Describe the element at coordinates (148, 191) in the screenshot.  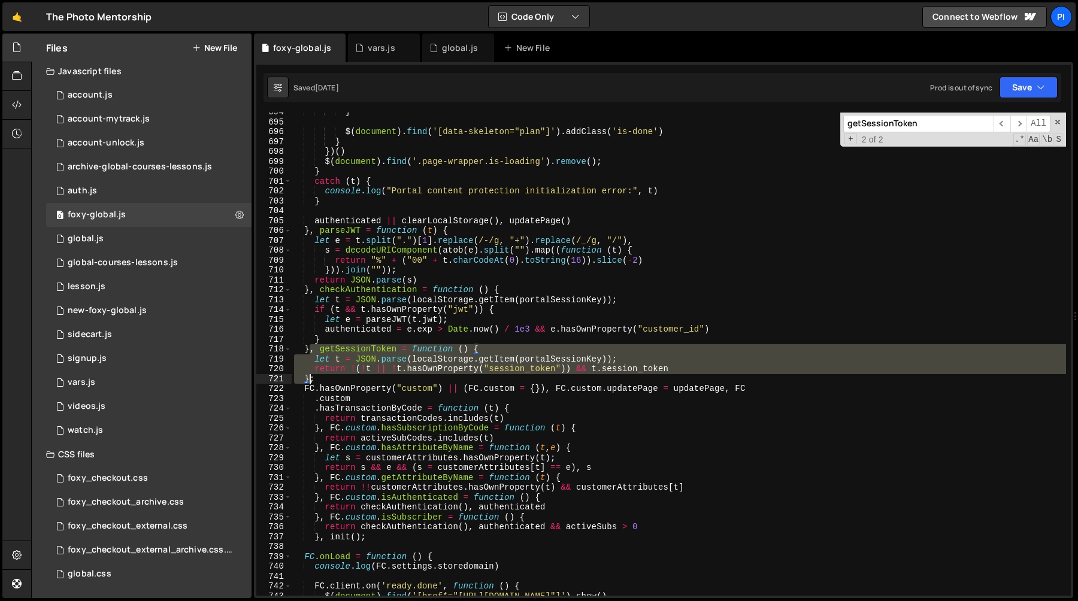
I see `div: 13533/34034.js` at that location.